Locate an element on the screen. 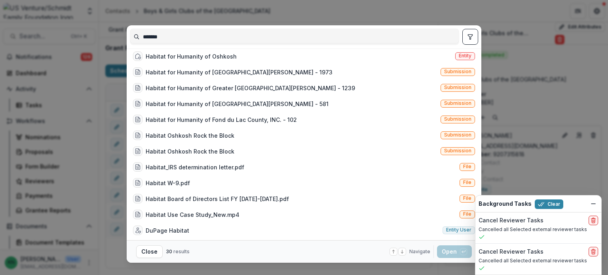 The image size is (608, 275). button: Clear is located at coordinates (549, 204).